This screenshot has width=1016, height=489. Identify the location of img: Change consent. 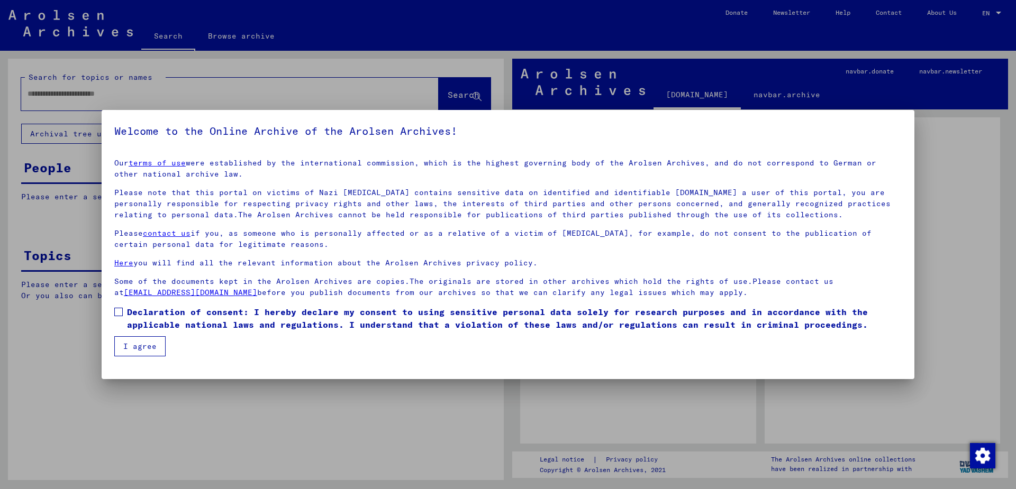
(983, 456).